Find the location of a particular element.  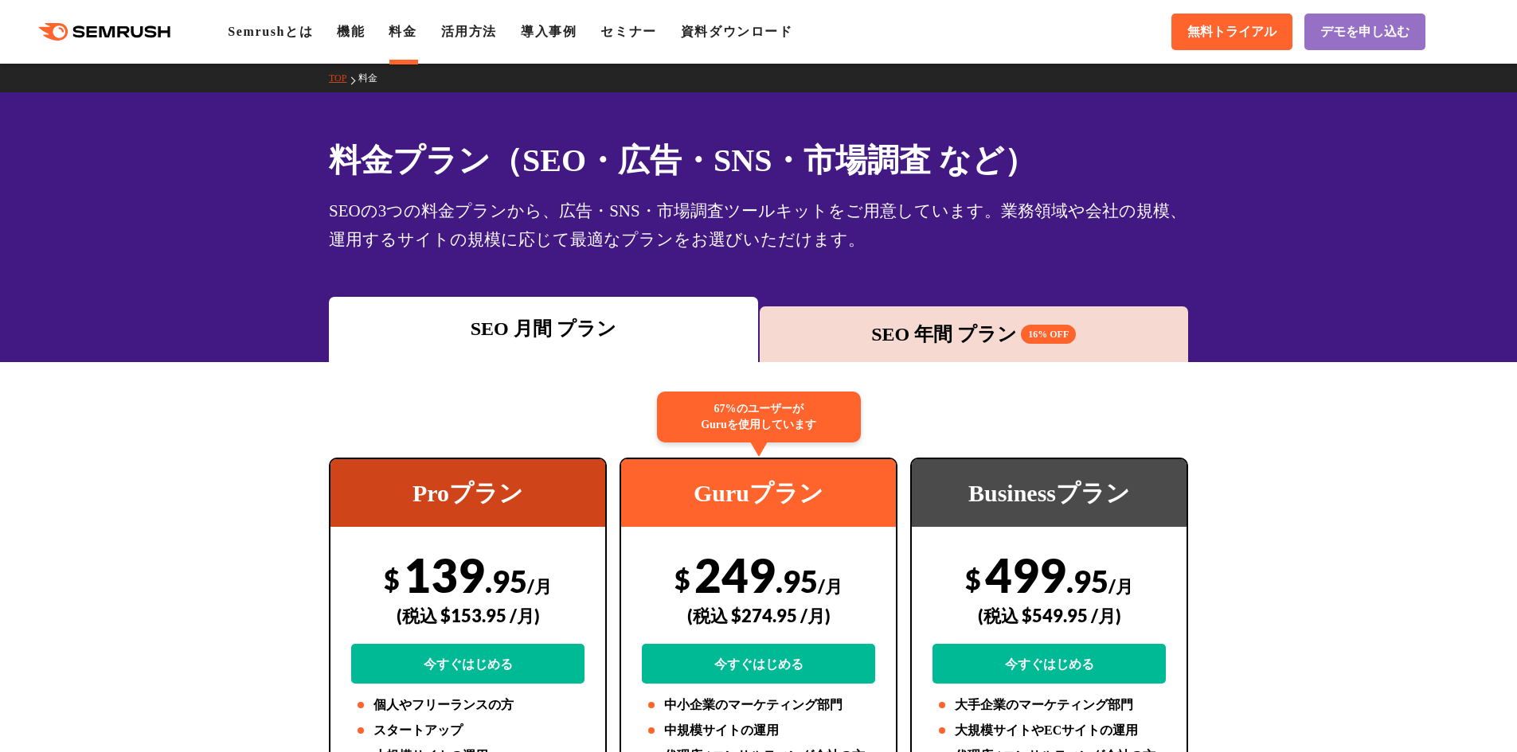

div: (税込 $153.95 /月) is located at coordinates (467, 615).